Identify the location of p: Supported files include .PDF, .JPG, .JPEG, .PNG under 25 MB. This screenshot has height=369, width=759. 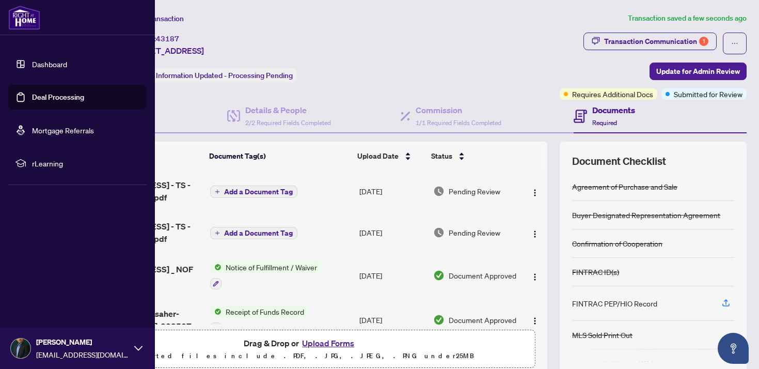
(300, 356).